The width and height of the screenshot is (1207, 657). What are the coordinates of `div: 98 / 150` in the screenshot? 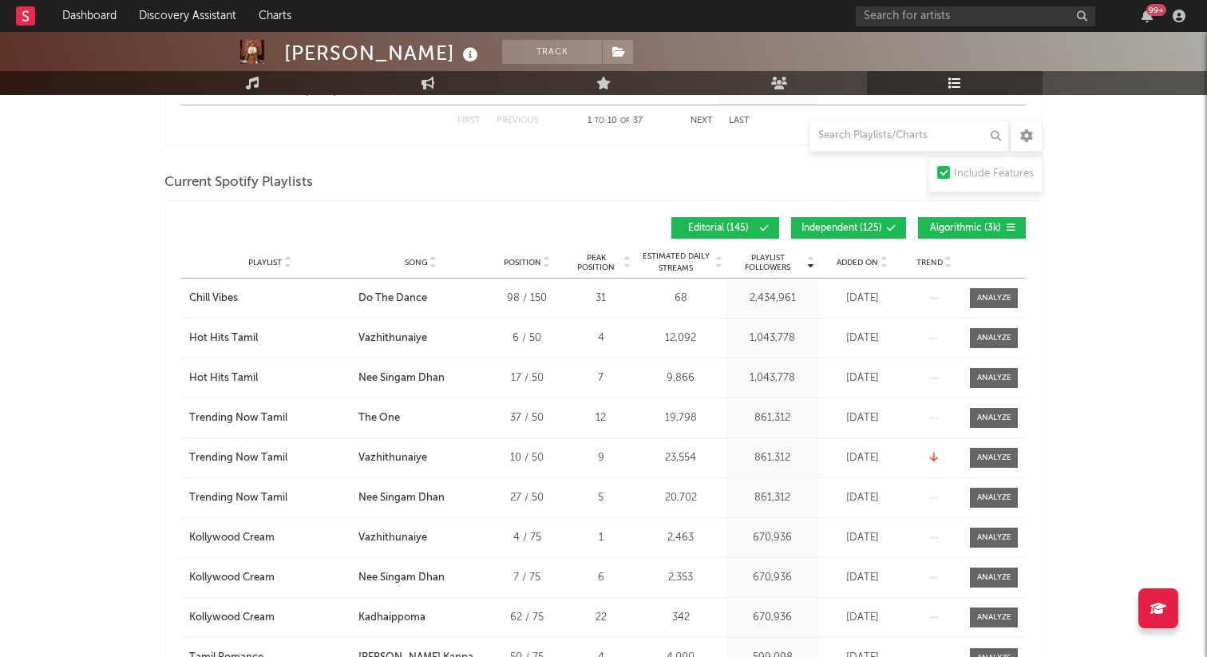 It's located at (527, 299).